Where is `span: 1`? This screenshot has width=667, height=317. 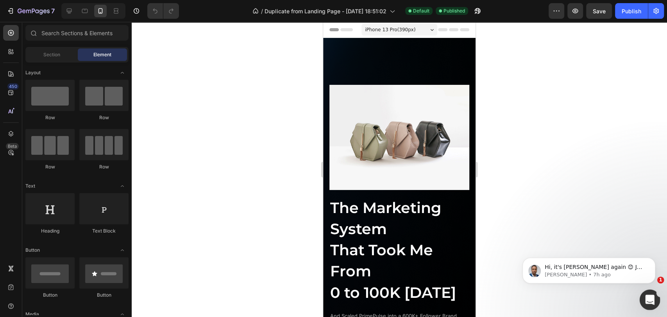
span: 1 is located at coordinates (661, 280).